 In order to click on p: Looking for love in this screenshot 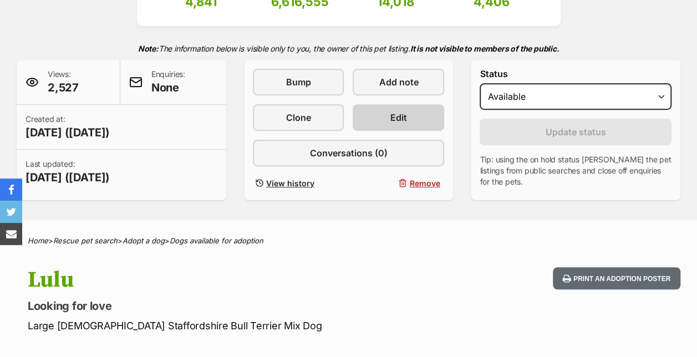, I will do `click(227, 306)`.